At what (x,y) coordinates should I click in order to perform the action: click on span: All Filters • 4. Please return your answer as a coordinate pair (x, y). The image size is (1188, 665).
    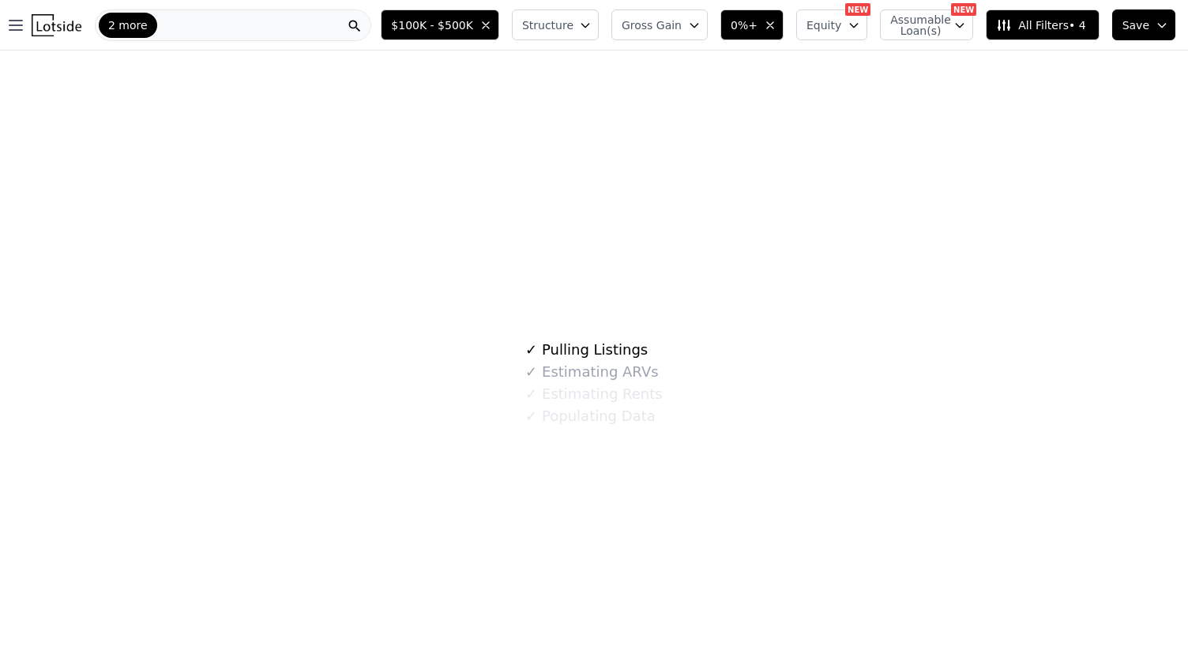
    Looking at the image, I should click on (1041, 25).